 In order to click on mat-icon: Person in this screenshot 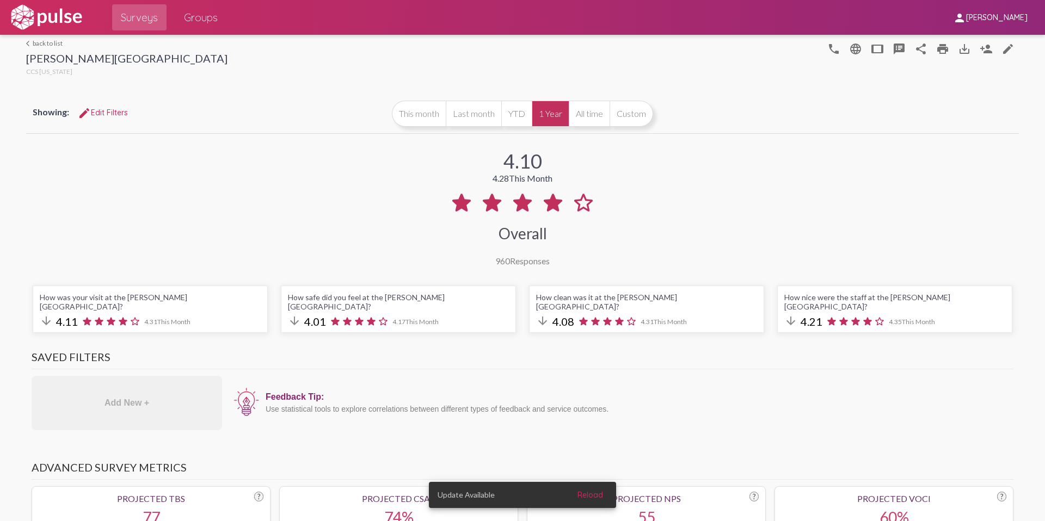, I will do `click(986, 49)`.